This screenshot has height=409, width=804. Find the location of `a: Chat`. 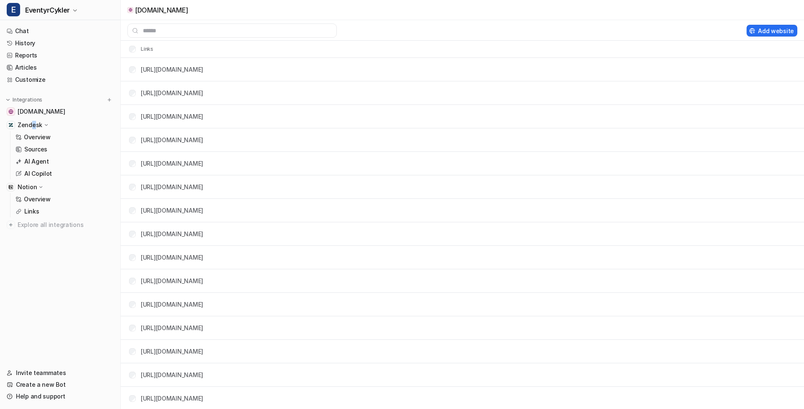

a: Chat is located at coordinates (60, 31).